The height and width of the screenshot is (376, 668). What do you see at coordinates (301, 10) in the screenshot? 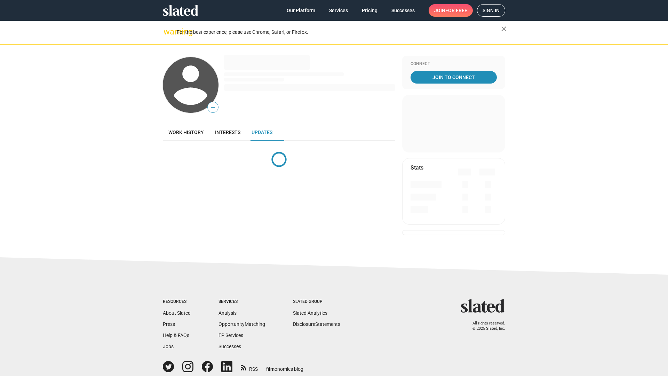
I see `a: Our Platform` at bounding box center [301, 10].